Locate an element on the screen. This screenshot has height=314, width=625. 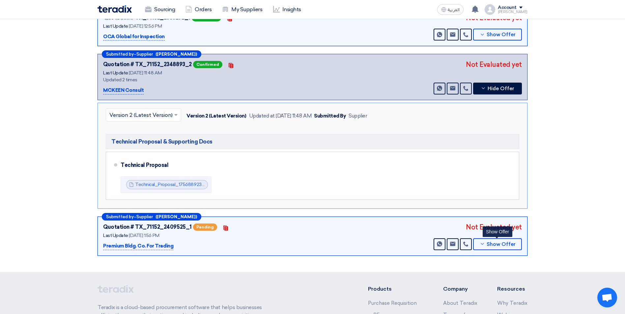
li: Products is located at coordinates (396, 289).